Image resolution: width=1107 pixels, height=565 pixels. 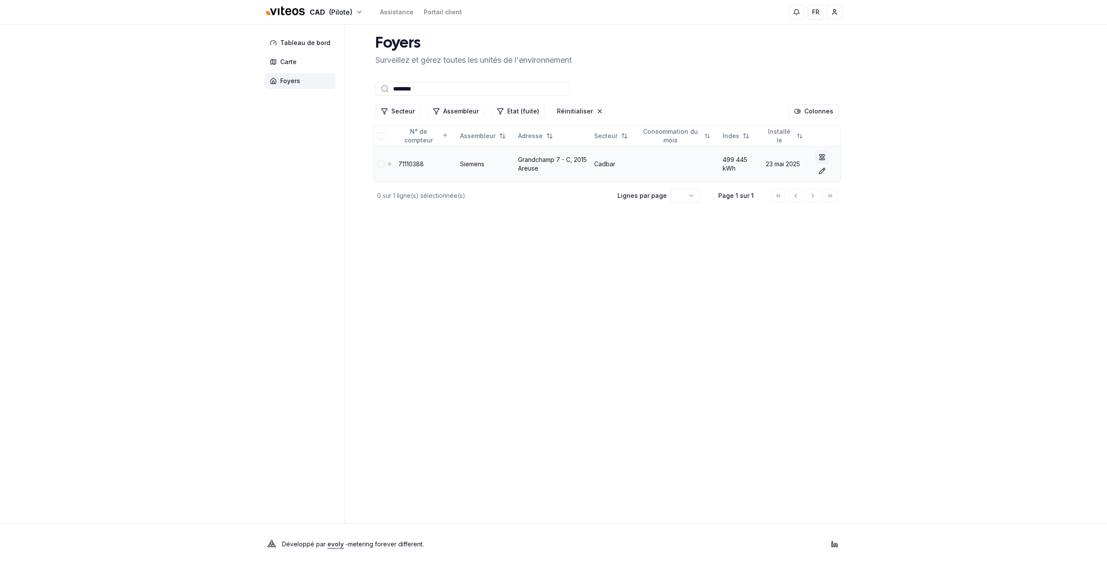 What do you see at coordinates (397, 12) in the screenshot?
I see `a: Assistance` at bounding box center [397, 12].